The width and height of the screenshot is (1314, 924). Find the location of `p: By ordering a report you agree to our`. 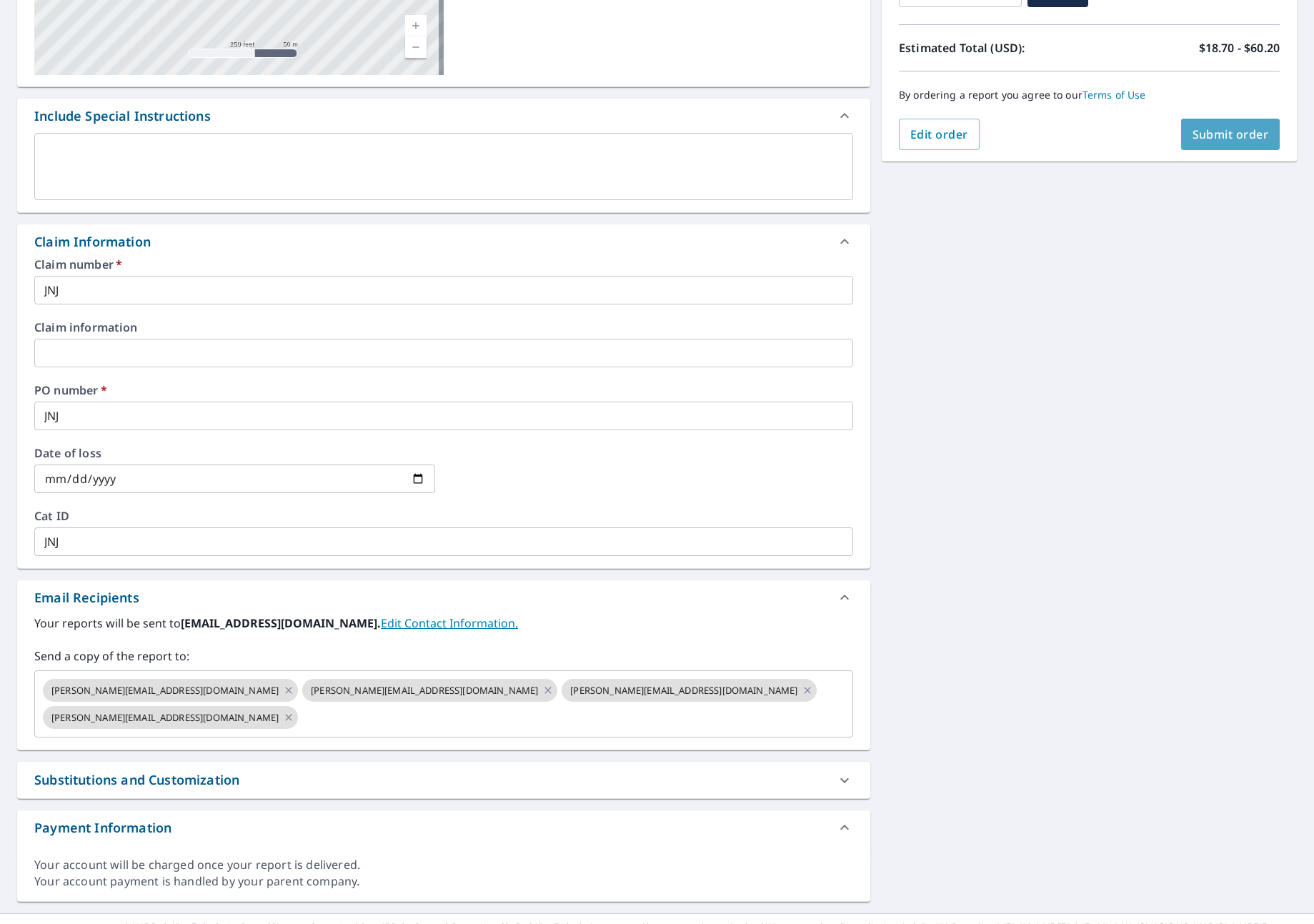

p: By ordering a report you agree to our is located at coordinates (1088, 95).